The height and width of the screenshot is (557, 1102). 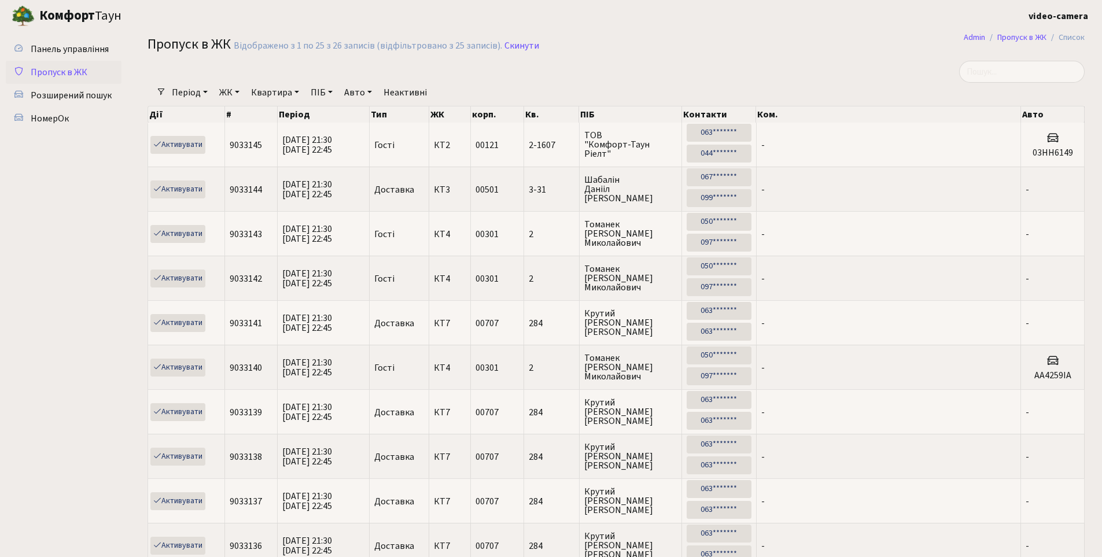 What do you see at coordinates (399, 115) in the screenshot?
I see `th: Тип` at bounding box center [399, 115].